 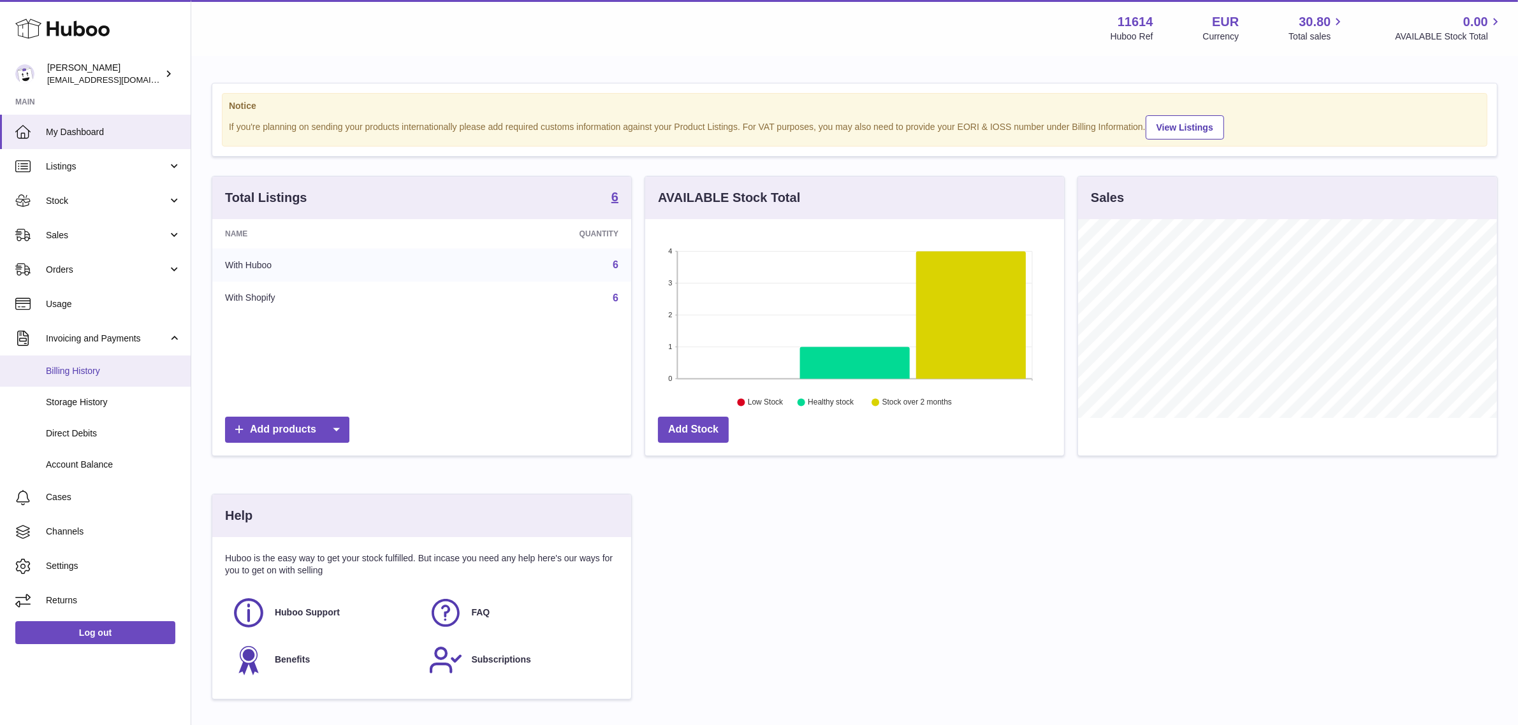 What do you see at coordinates (307, 613) in the screenshot?
I see `span: Huboo Support` at bounding box center [307, 613].